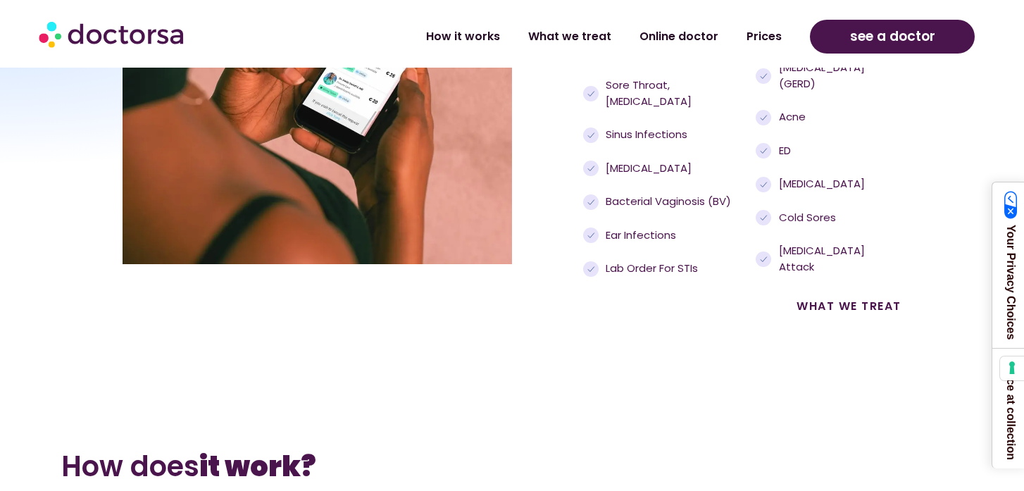 Image resolution: width=1024 pixels, height=491 pixels. Describe the element at coordinates (849, 306) in the screenshot. I see `a: what we treat` at that location.